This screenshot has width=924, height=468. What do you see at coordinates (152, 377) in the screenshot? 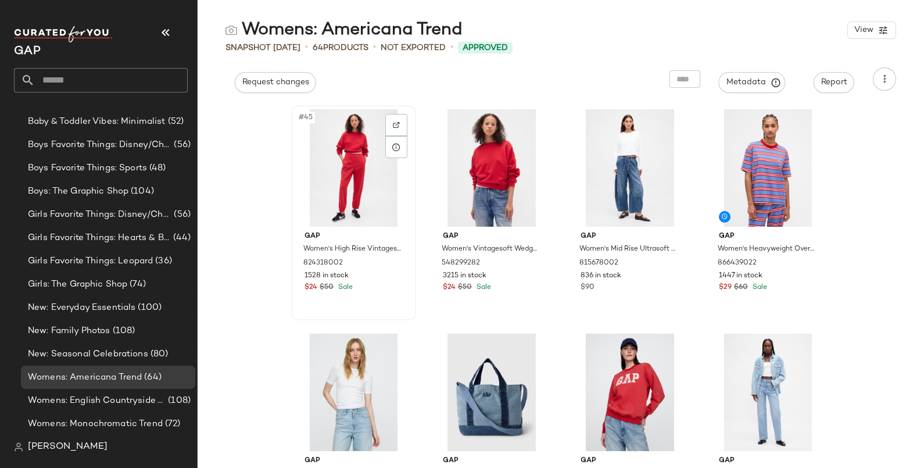
I see `span: (64)` at bounding box center [152, 377].